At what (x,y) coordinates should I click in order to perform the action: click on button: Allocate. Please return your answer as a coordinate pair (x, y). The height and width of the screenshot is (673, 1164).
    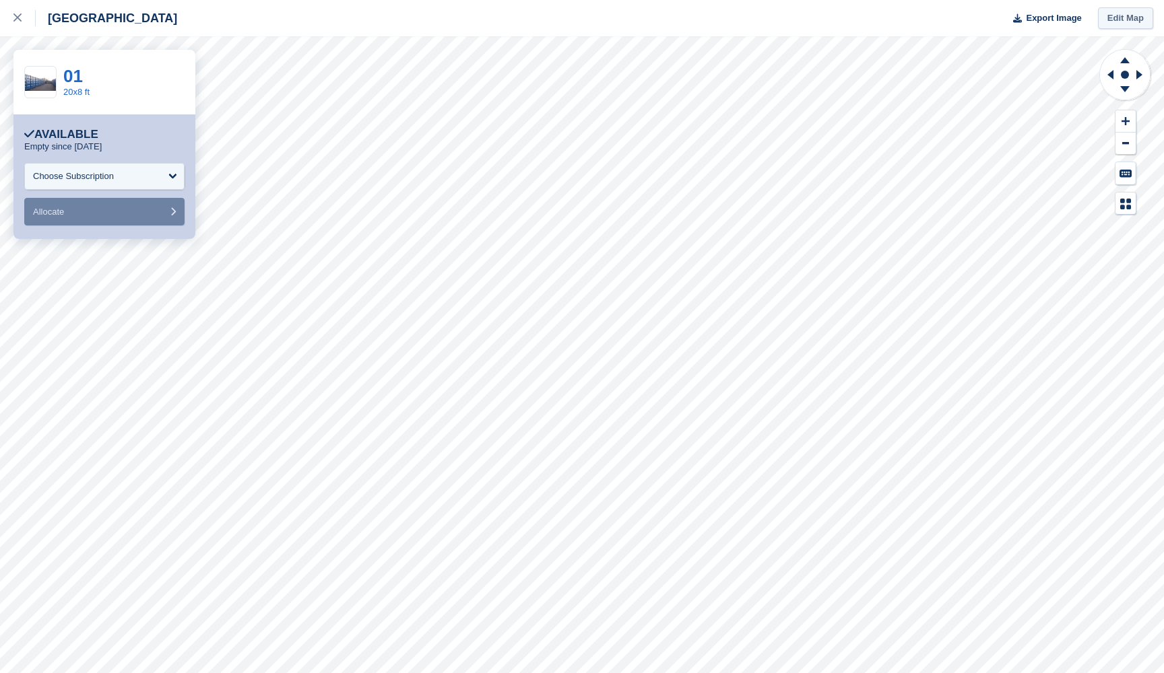
    Looking at the image, I should click on (104, 211).